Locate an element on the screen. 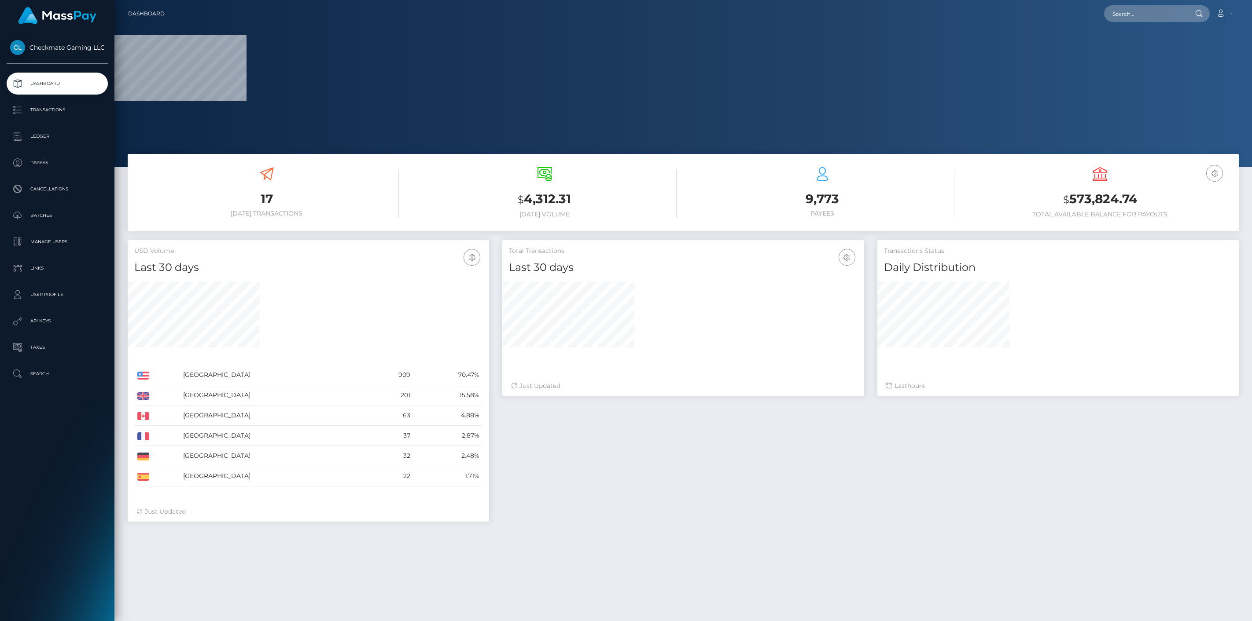  a: API Keys is located at coordinates (57, 321).